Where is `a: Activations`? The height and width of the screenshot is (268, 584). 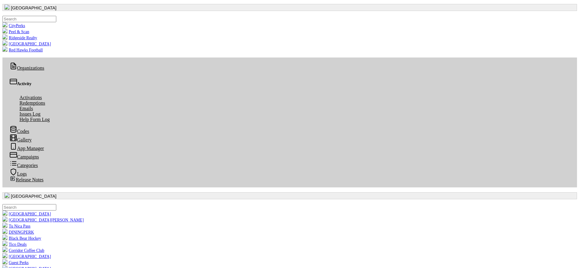
a: Activations is located at coordinates (31, 97).